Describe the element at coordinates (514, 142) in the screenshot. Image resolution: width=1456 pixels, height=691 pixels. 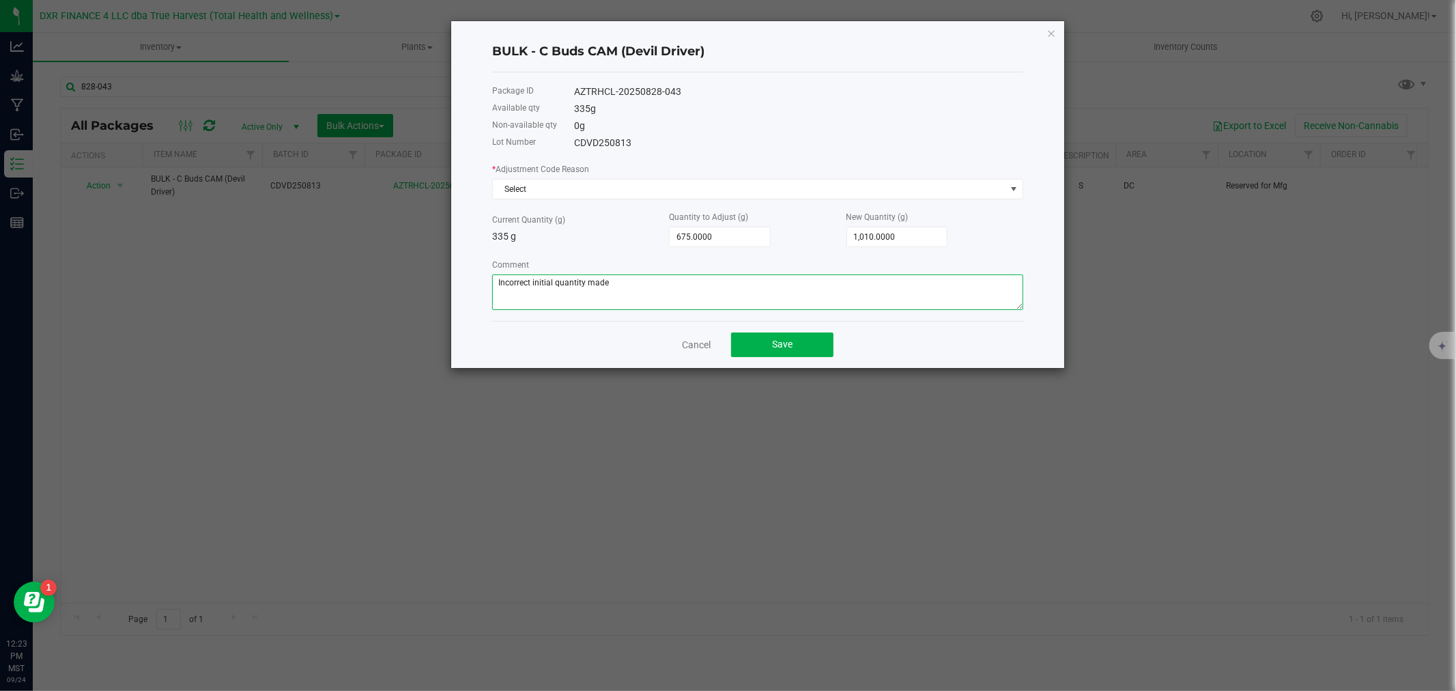
I see `label: Lot Number` at that location.